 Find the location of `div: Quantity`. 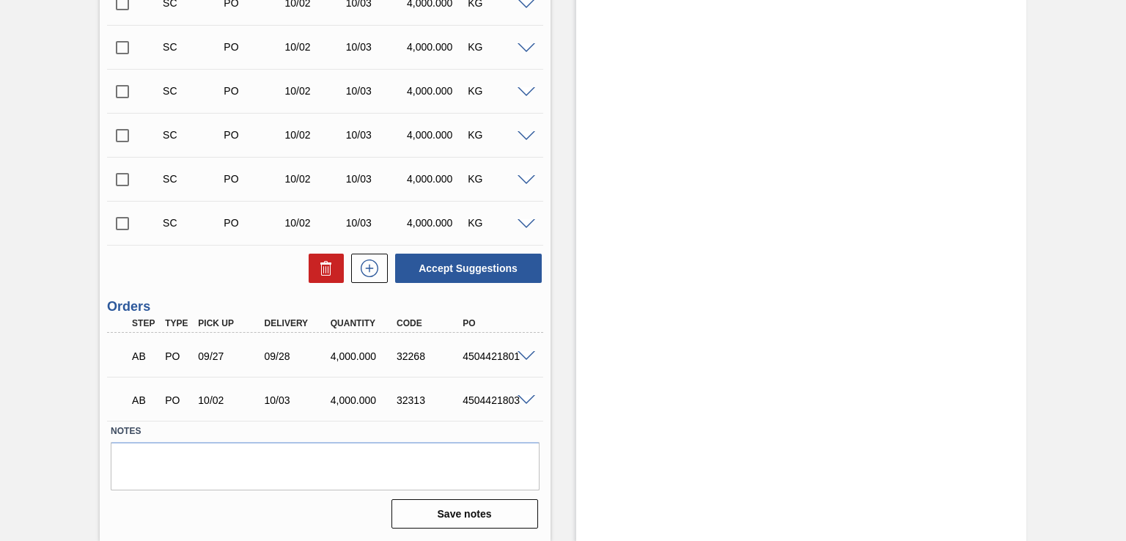

div: Quantity is located at coordinates (363, 323).